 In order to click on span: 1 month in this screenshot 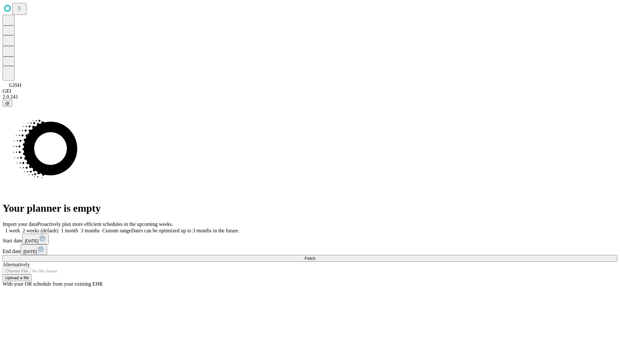, I will do `click(69, 230)`.